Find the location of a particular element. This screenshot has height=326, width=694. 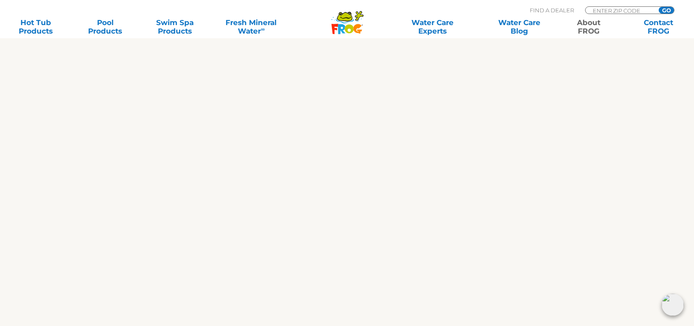

a: AboutFROG is located at coordinates (588, 27).